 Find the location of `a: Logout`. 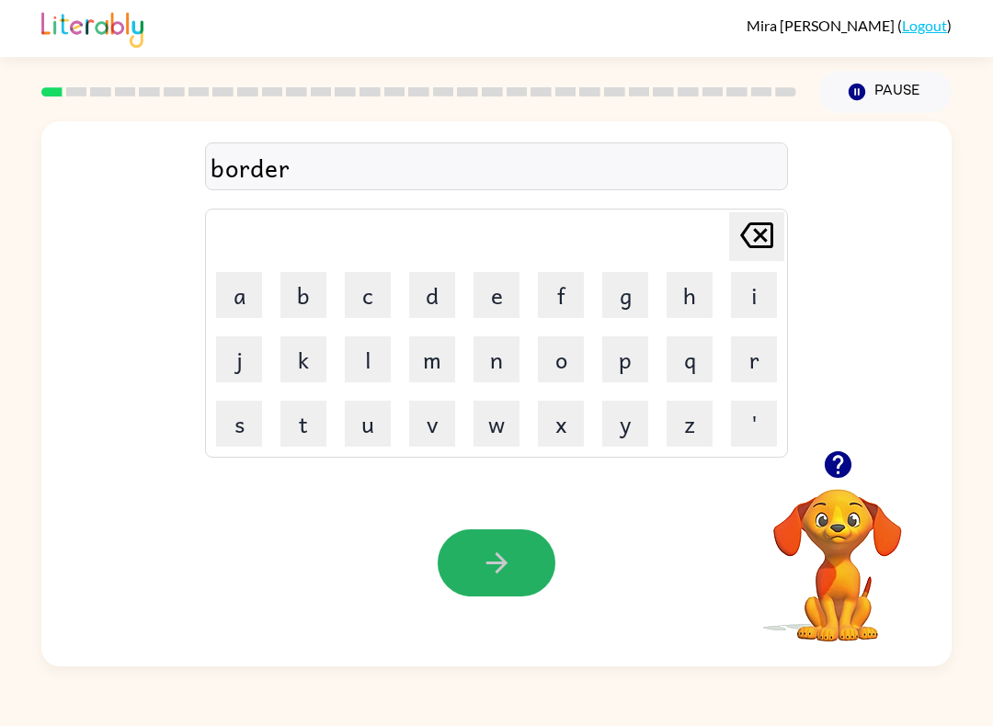

a: Logout is located at coordinates (924, 25).